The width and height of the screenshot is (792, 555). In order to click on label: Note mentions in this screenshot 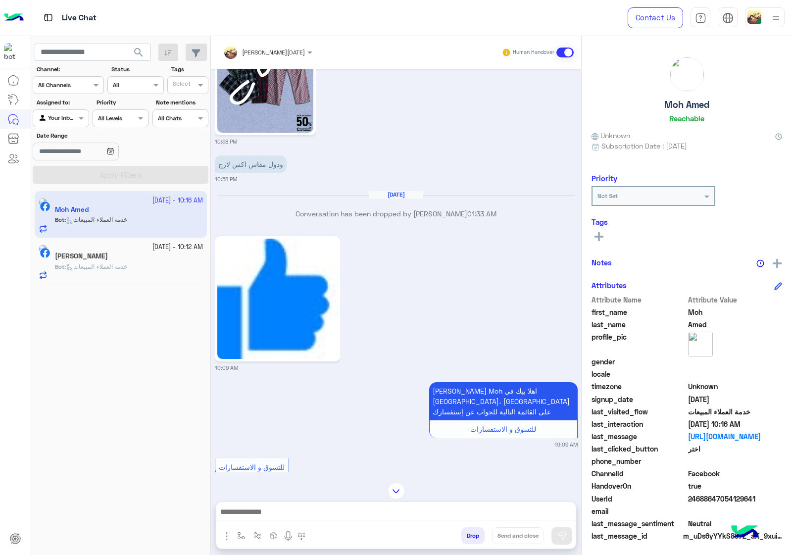, I will do `click(181, 102)`.